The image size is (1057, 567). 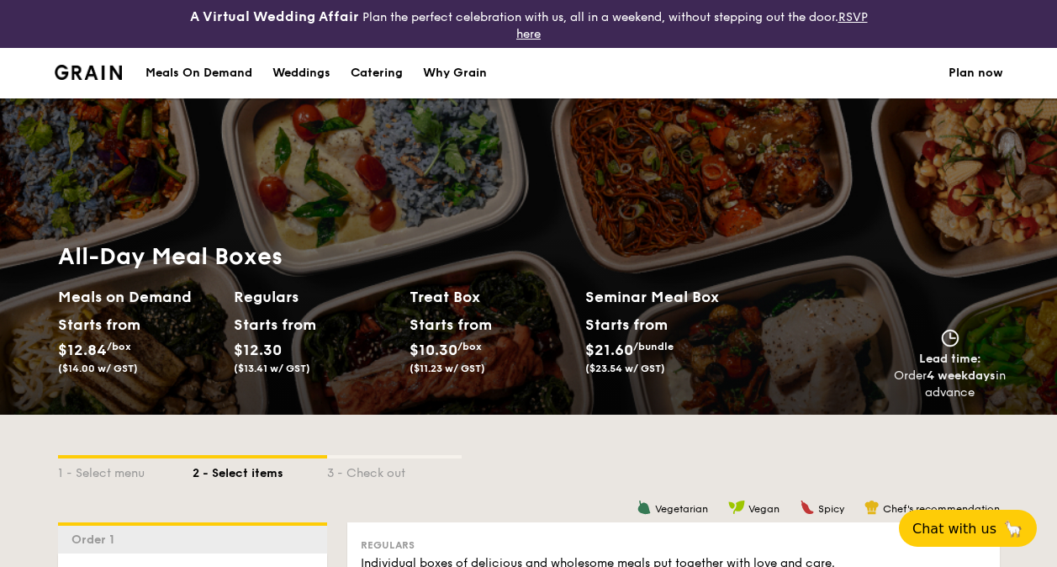 What do you see at coordinates (125, 470) in the screenshot?
I see `div: 1 - Select menu` at bounding box center [125, 470].